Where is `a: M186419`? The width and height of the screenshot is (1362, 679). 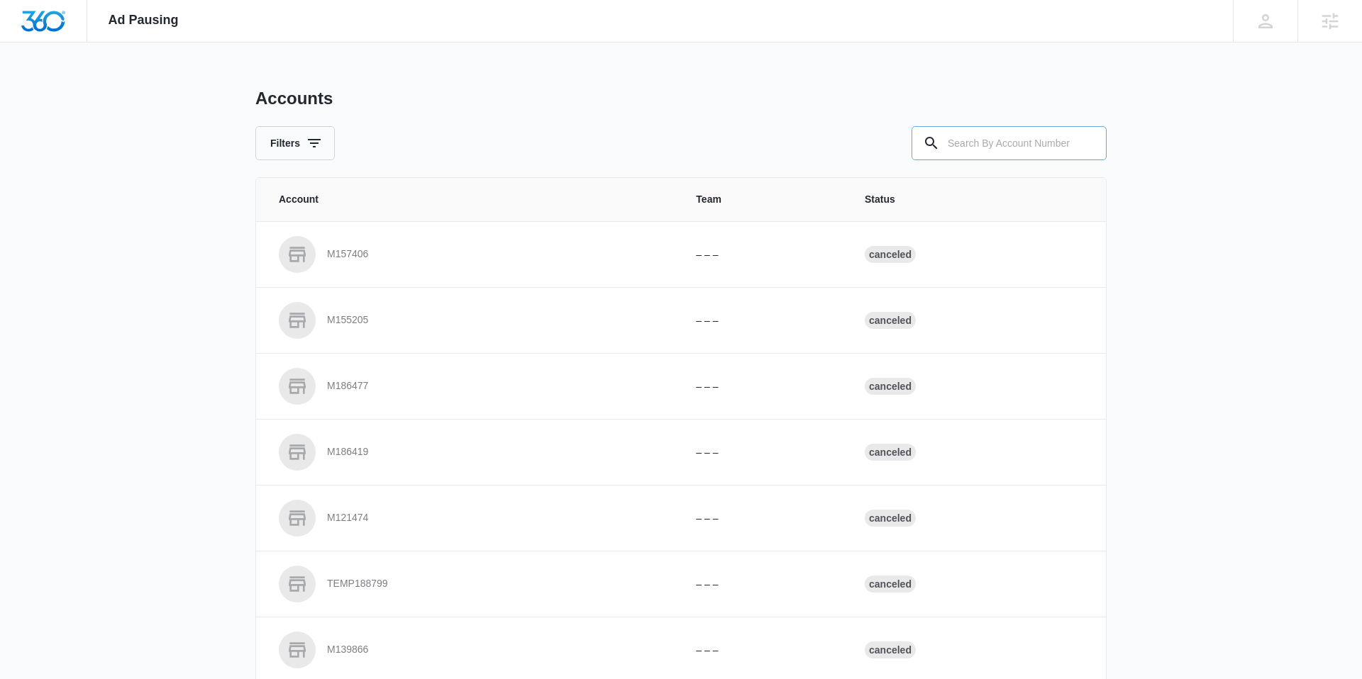
a: M186419 is located at coordinates (470, 453).